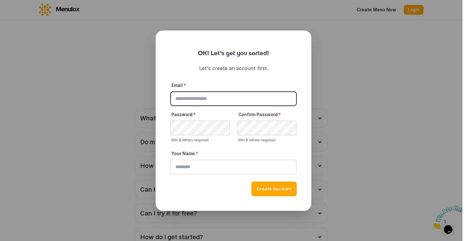  What do you see at coordinates (183, 153) in the screenshot?
I see `span: Your Name` at bounding box center [183, 153].